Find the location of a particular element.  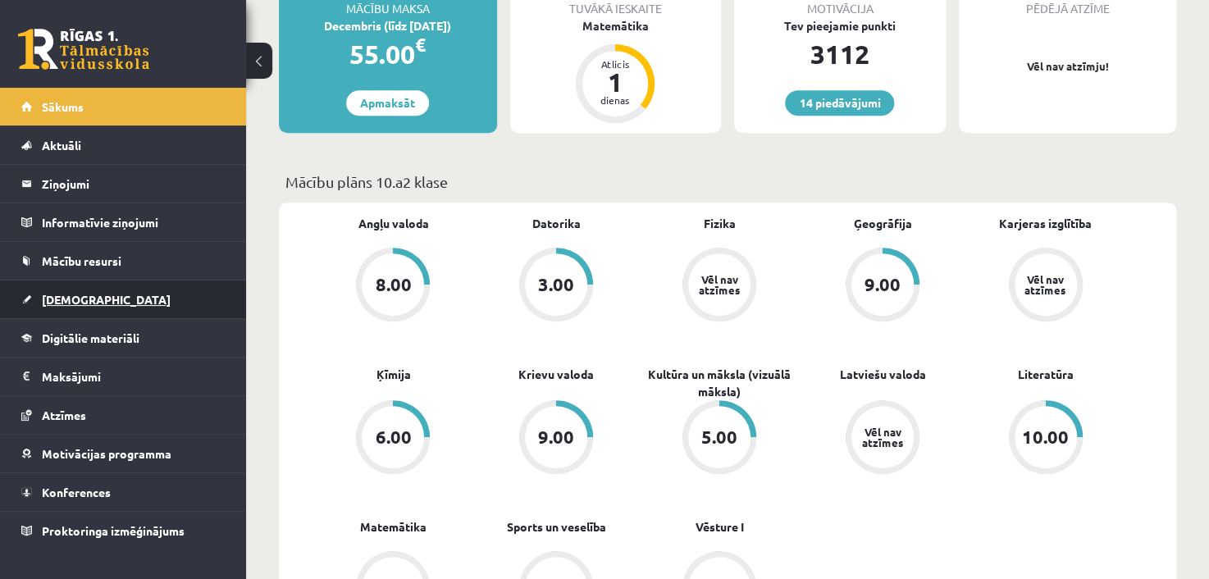

div: 10.00 is located at coordinates (1045, 437).